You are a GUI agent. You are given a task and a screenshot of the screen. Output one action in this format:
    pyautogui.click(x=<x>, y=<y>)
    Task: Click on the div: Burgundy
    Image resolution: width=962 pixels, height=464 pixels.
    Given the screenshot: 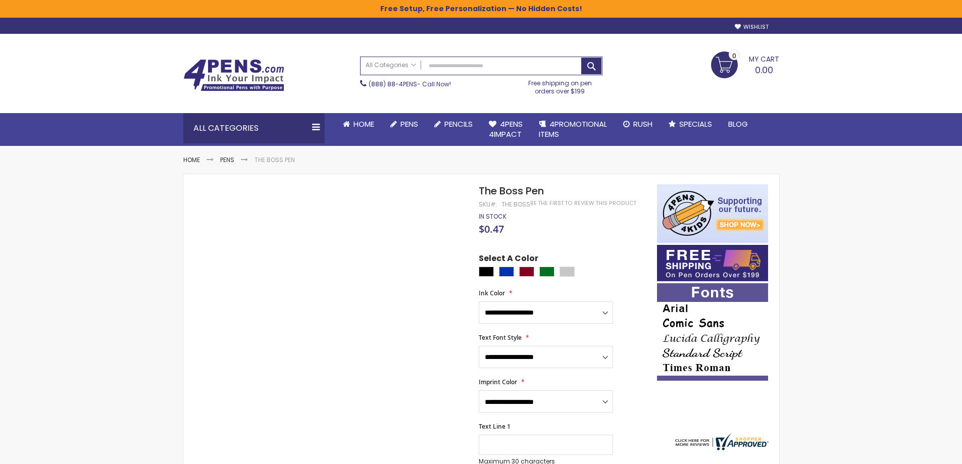 What is the action you would take?
    pyautogui.click(x=527, y=272)
    